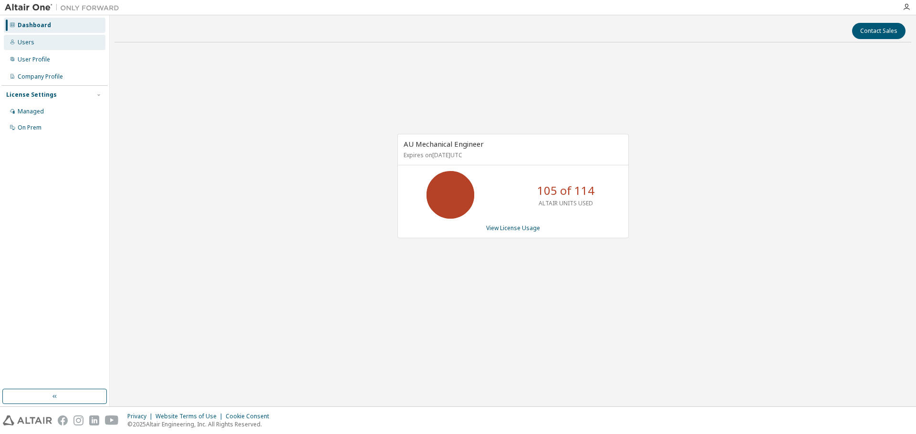  I want to click on img: instagram.svg, so click(78, 421).